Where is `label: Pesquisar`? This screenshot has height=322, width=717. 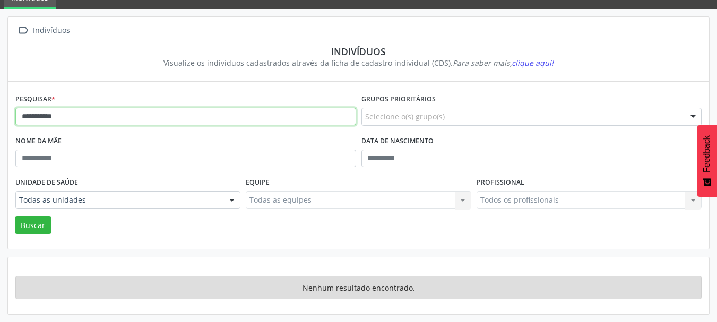
label: Pesquisar is located at coordinates (35, 99).